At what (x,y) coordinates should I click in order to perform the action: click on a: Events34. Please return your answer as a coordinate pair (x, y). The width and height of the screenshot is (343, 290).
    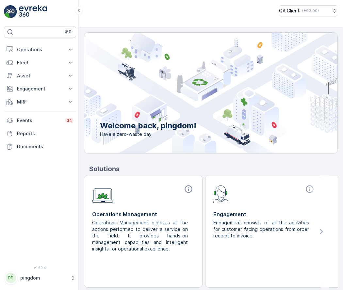
    Looking at the image, I should click on (40, 121).